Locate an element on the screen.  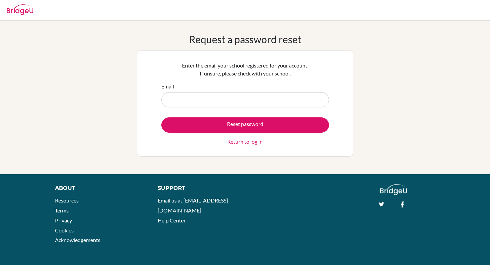
a: Acknowledgements is located at coordinates (78, 240).